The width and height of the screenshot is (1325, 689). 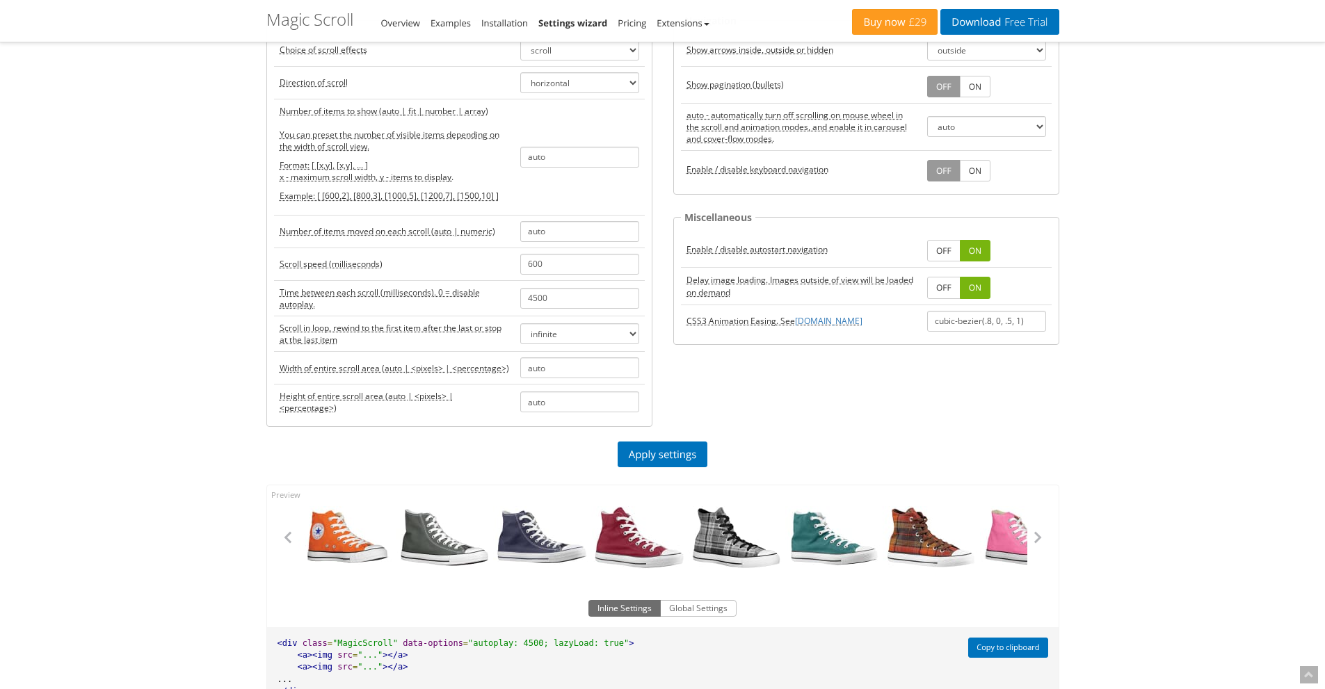 What do you see at coordinates (735, 84) in the screenshot?
I see `acronym: pagination, default: false` at bounding box center [735, 84].